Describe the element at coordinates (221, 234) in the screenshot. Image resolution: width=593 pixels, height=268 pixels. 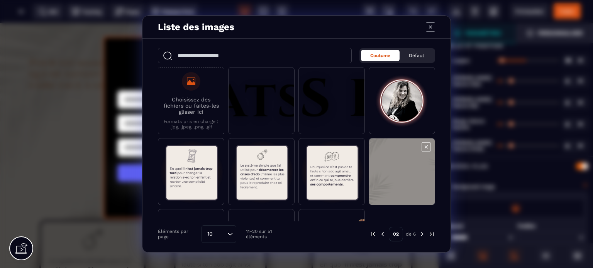
I see `input: Search for option` at that location.